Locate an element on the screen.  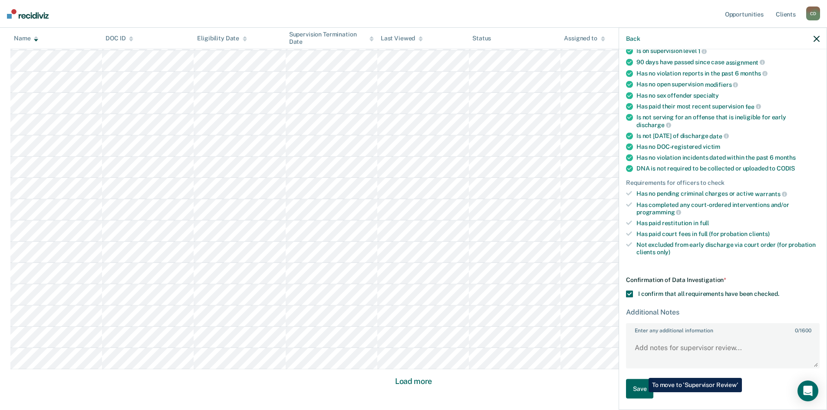
div: Has paid court fees in full (for probation is located at coordinates (728, 233).